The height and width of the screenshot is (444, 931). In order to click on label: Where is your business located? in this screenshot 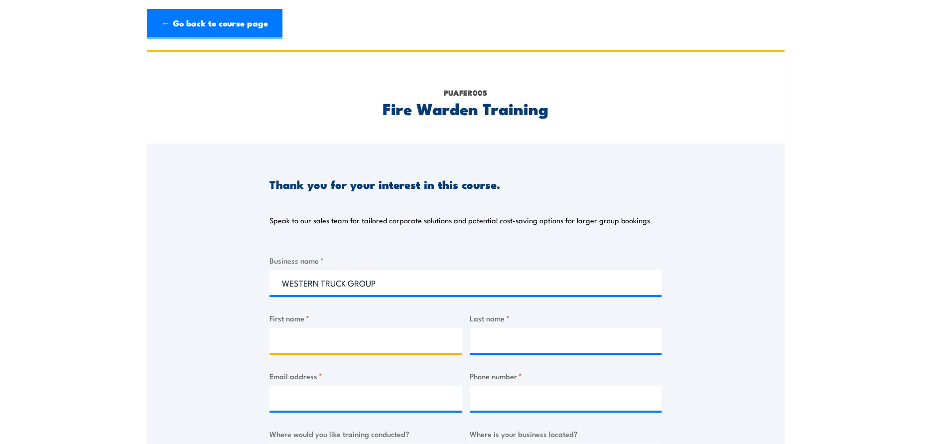, I will do `click(566, 433)`.